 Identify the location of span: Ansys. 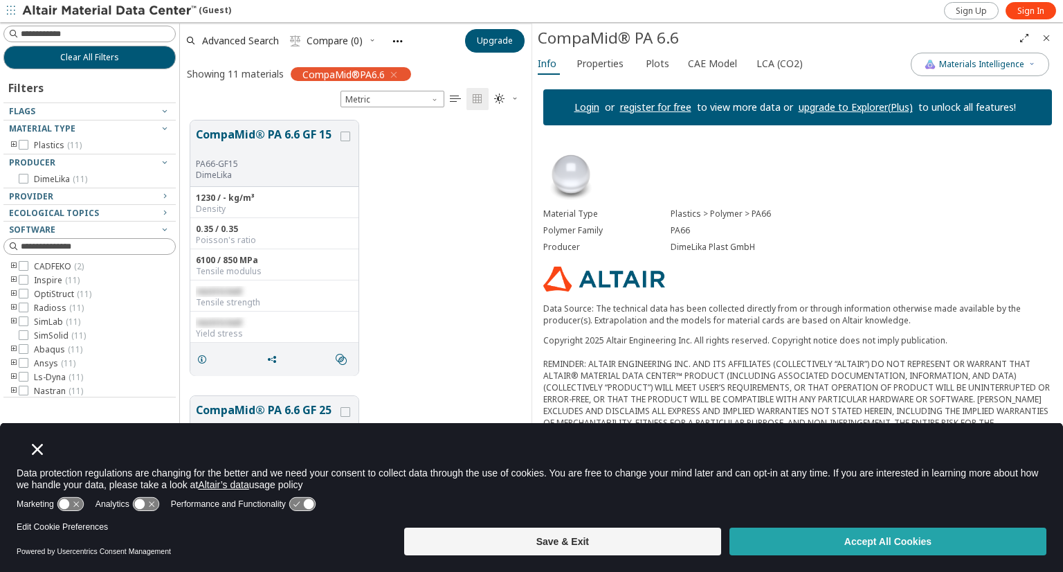
(55, 363).